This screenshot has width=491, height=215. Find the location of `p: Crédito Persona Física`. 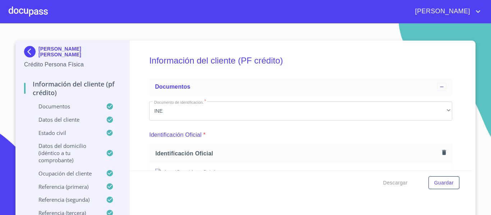

p: Crédito Persona Física is located at coordinates (72, 65).